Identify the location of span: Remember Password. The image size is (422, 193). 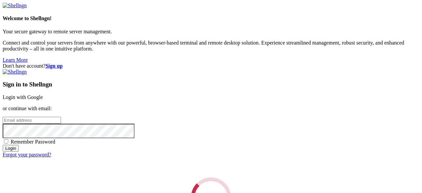
(33, 141).